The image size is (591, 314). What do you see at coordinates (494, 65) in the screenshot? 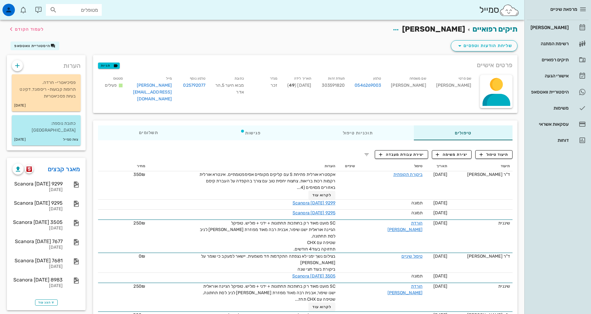
I see `span: פרטים אישיים` at bounding box center [494, 65].